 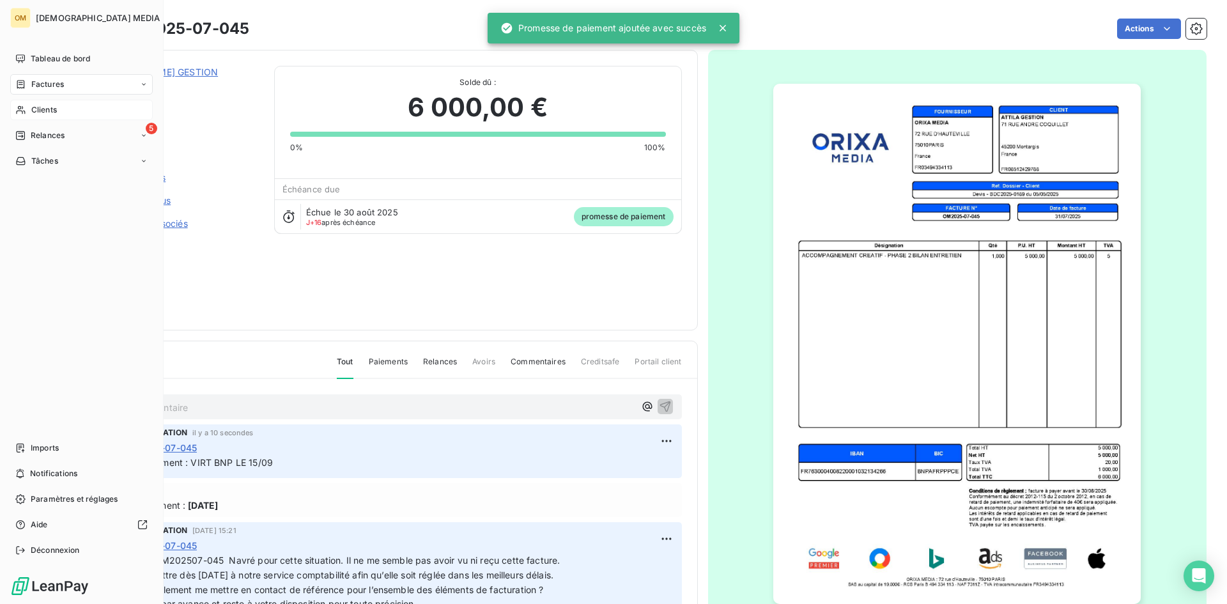 I want to click on span: J+16, so click(x=314, y=222).